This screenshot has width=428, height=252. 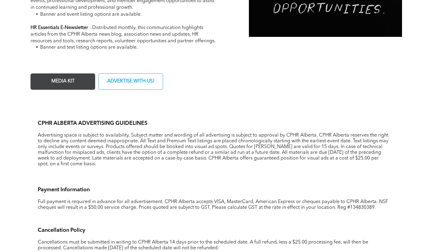 What do you see at coordinates (63, 81) in the screenshot?
I see `span: MEDIA KIT` at bounding box center [63, 81].